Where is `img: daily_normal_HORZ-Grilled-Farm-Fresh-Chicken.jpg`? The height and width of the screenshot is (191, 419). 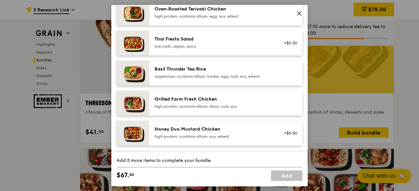
img: daily_normal_HORZ-Grilled-Farm-Fresh-Chicken.jpg is located at coordinates (133, 103).